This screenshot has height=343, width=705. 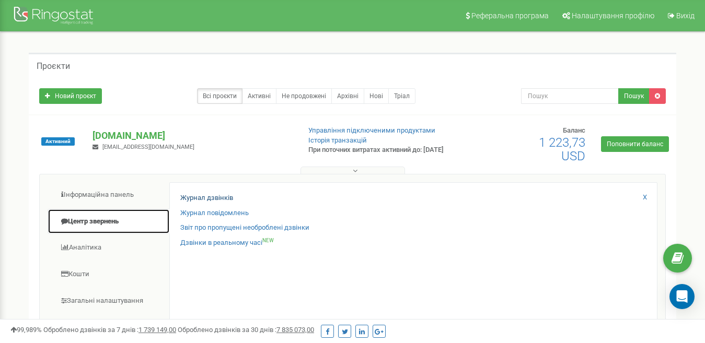 What do you see at coordinates (685, 16) in the screenshot?
I see `span: Вихід` at bounding box center [685, 16].